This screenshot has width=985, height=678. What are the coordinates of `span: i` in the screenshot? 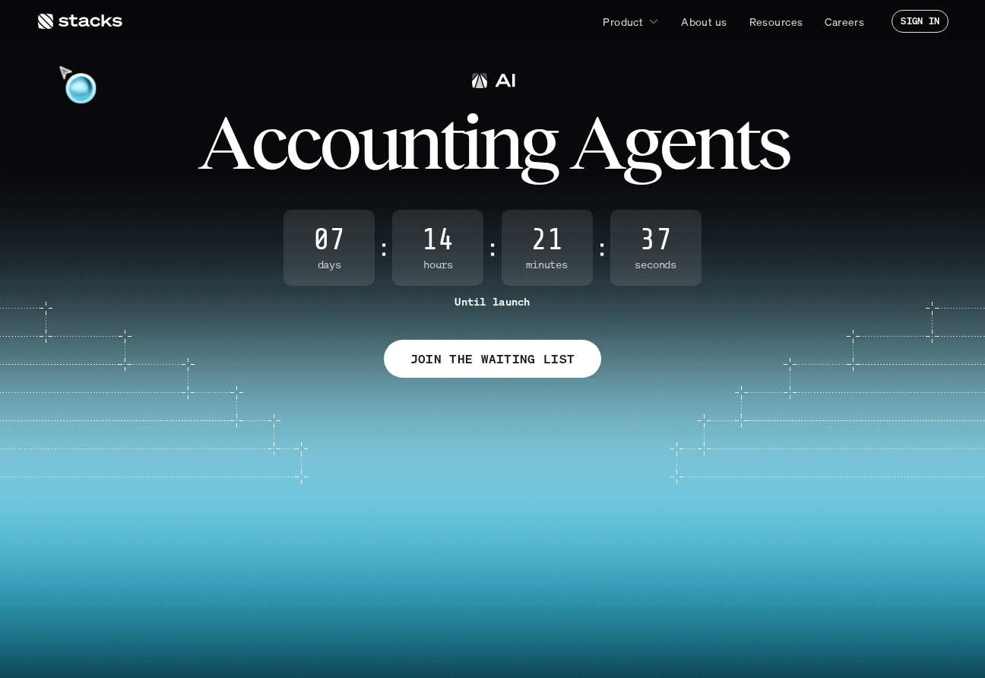 It's located at (470, 142).